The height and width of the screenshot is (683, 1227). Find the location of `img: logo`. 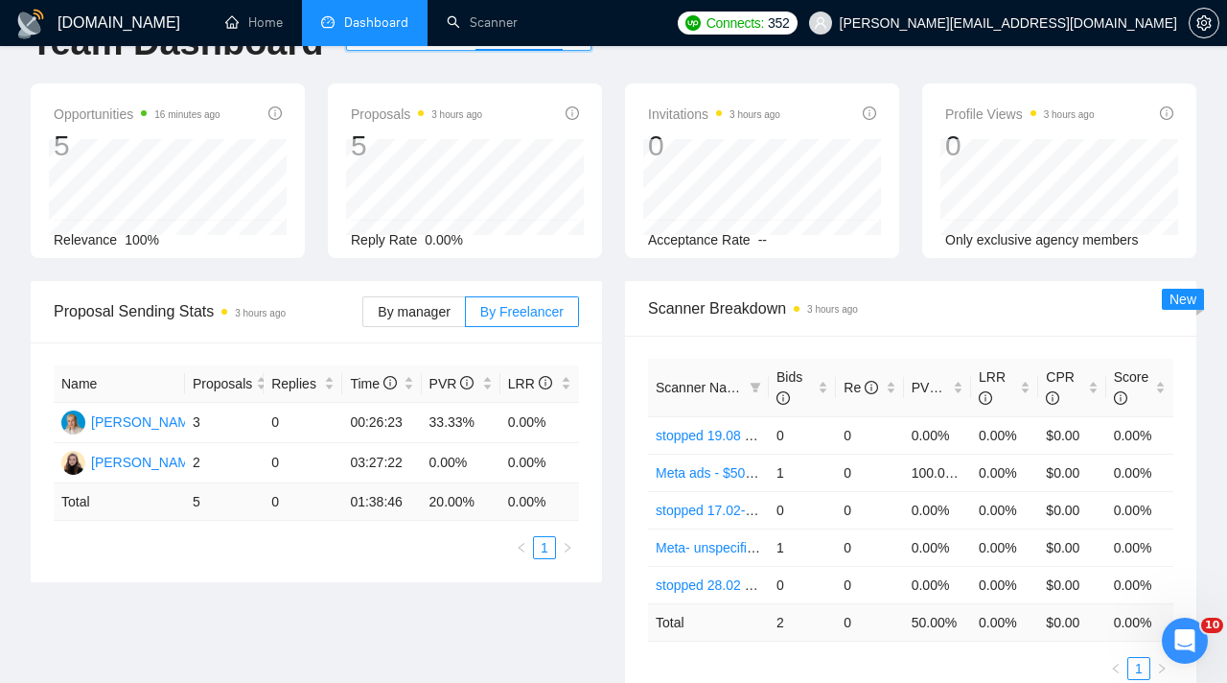

img: logo is located at coordinates (31, 24).